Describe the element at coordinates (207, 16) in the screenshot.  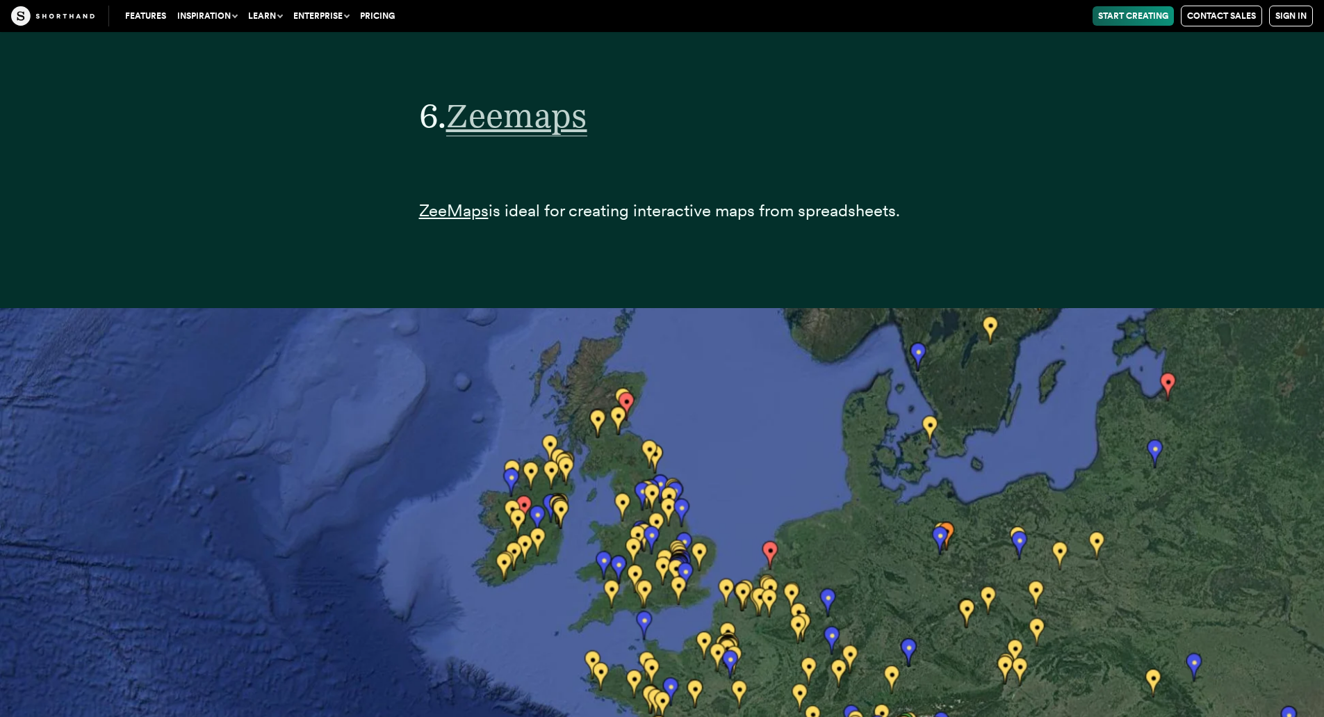
I see `button: Inspiration` at that location.